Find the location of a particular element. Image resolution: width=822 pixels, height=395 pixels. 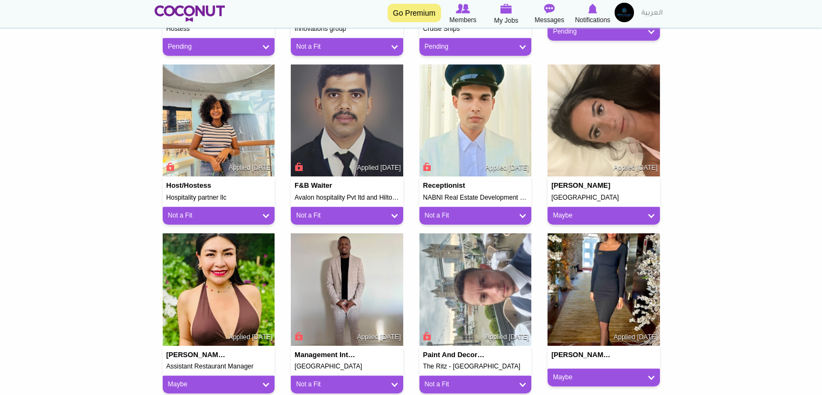

img: mayra Denisse riveros munoz's picture is located at coordinates (219, 289).